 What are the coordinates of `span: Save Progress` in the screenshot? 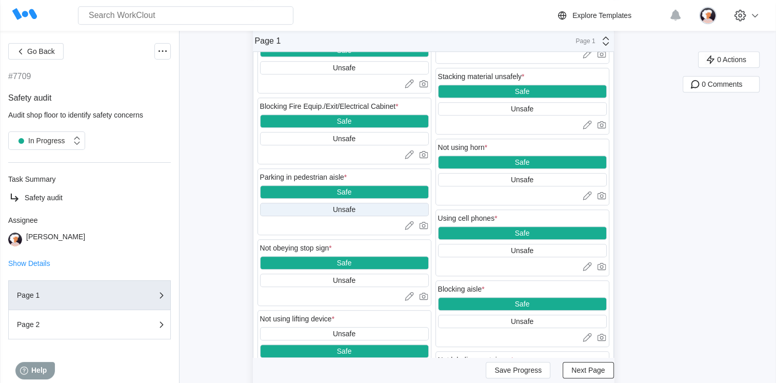 It's located at (518, 370).